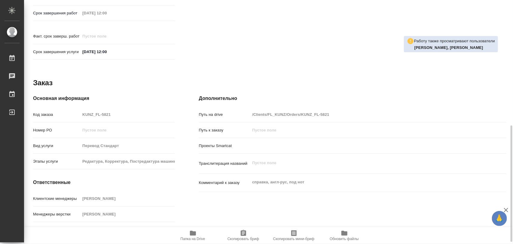  Describe the element at coordinates (454, 48) in the screenshot. I see `p: Олейникова Екатерина, Тарабановская Анастасия` at that location.